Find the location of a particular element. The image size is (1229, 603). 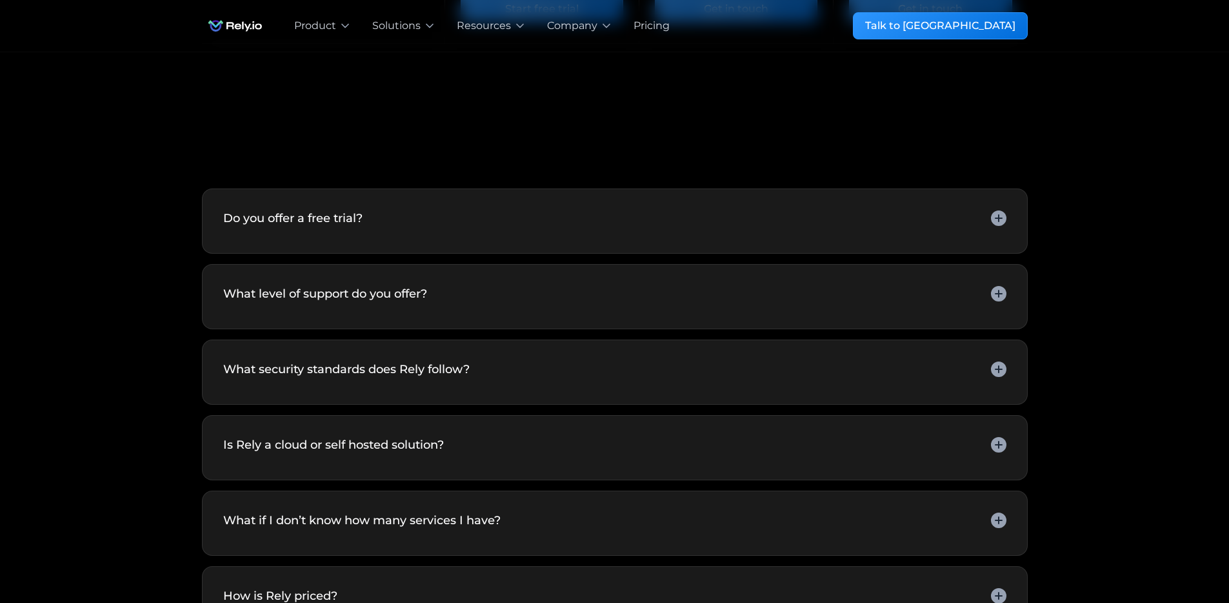

div: What security standards does Rely follow? is located at coordinates (347, 369).